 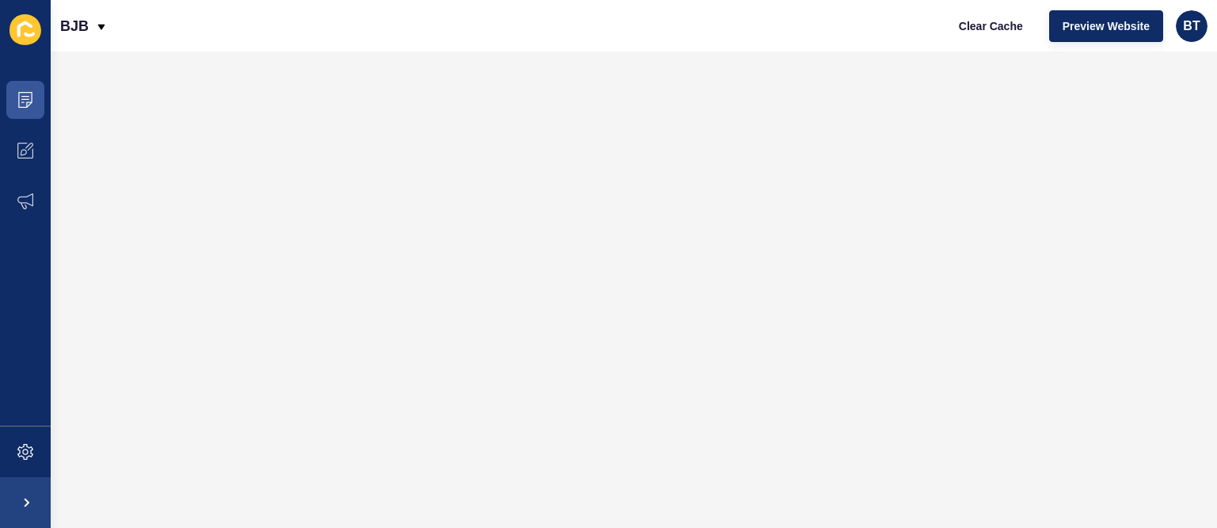 What do you see at coordinates (74, 26) in the screenshot?
I see `p: BJB` at bounding box center [74, 26].